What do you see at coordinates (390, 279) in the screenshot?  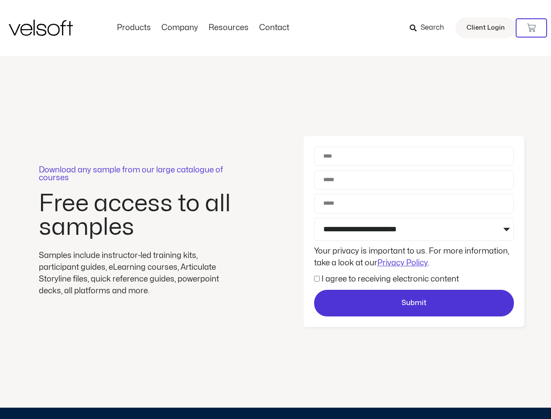 I see `label: I agree to receiving electronic content` at bounding box center [390, 279].